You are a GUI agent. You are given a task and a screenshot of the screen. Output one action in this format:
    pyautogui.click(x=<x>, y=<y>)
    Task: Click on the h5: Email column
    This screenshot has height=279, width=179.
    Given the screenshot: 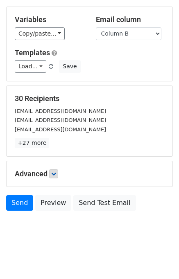 What is the action you would take?
    pyautogui.click(x=130, y=20)
    